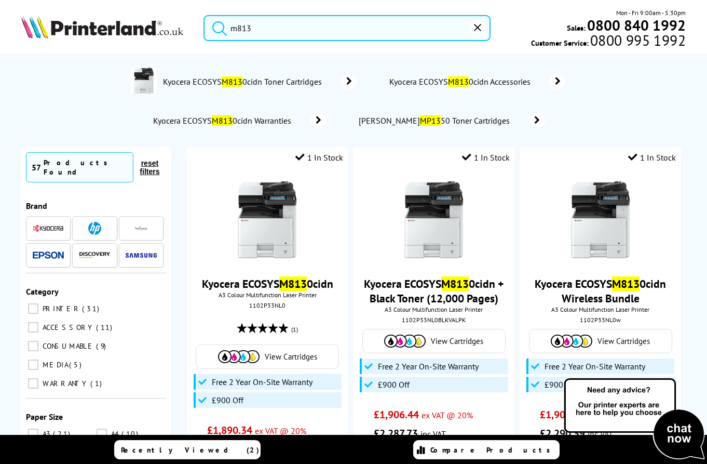 Image resolution: width=707 pixels, height=464 pixels. What do you see at coordinates (347, 28) in the screenshot?
I see `input: Search product or brand` at bounding box center [347, 28].